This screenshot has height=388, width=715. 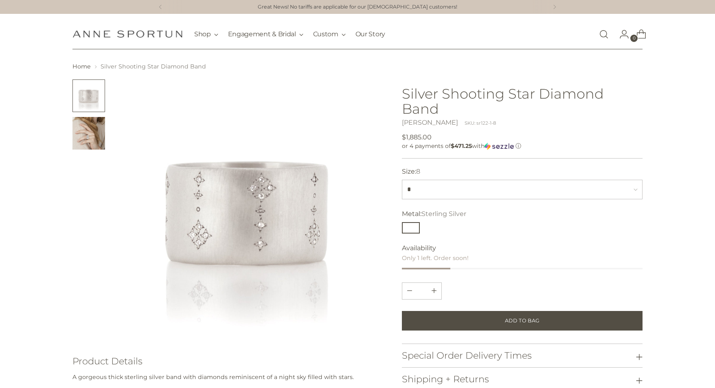 I want to click on a: Home, so click(x=81, y=66).